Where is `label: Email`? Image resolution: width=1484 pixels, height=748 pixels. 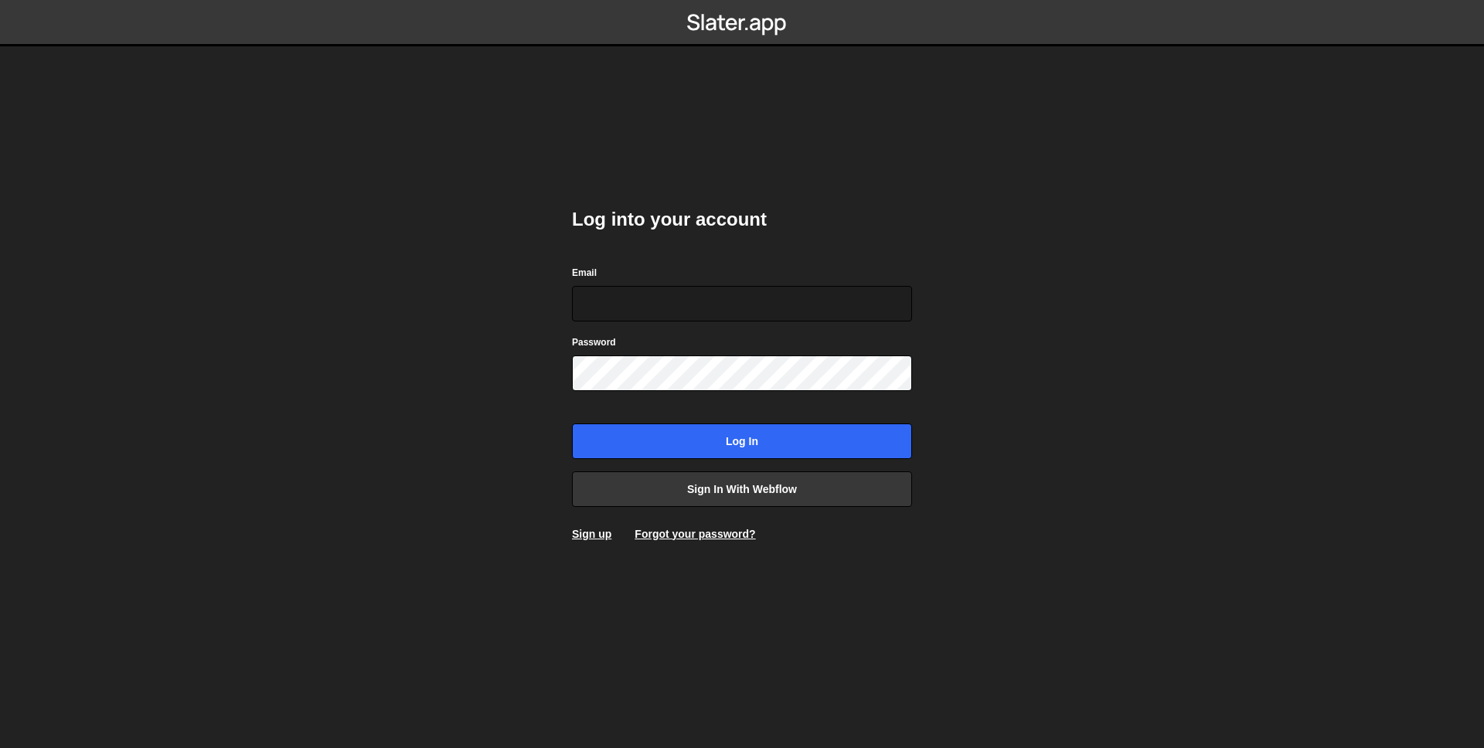
label: Email is located at coordinates (584, 273).